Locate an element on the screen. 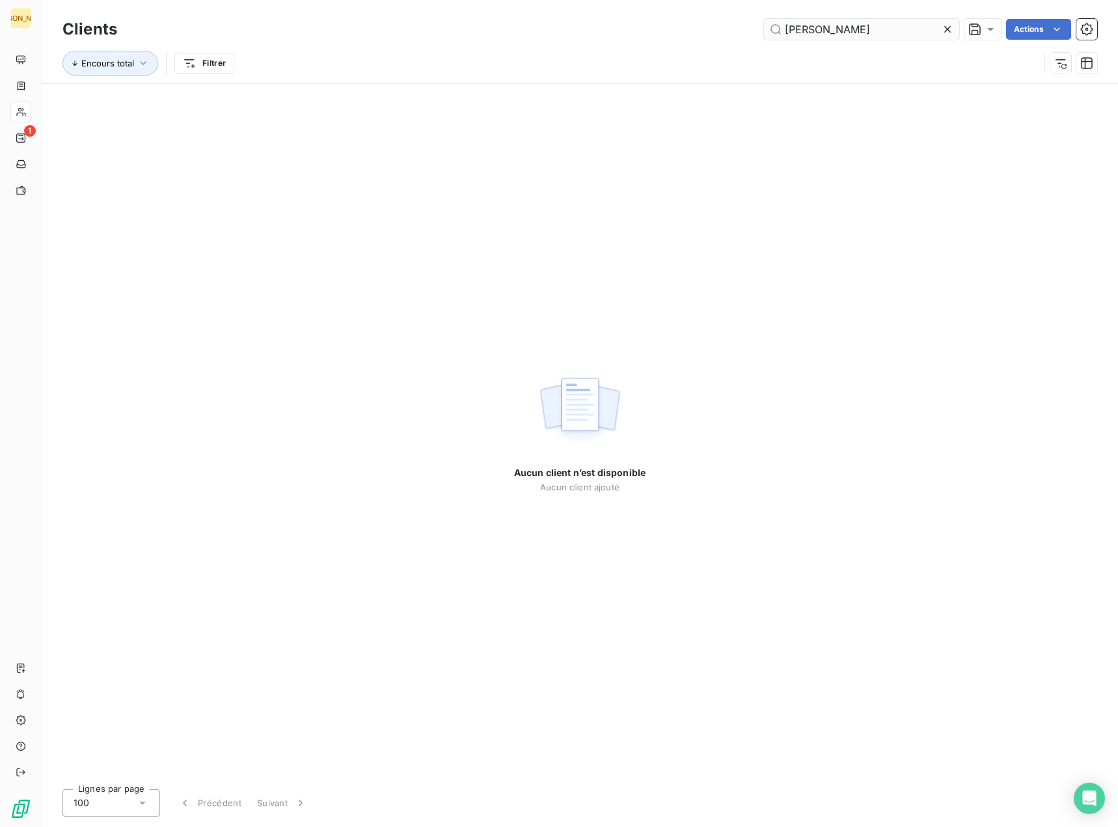  span: Aucun client ajouté is located at coordinates (580, 487).